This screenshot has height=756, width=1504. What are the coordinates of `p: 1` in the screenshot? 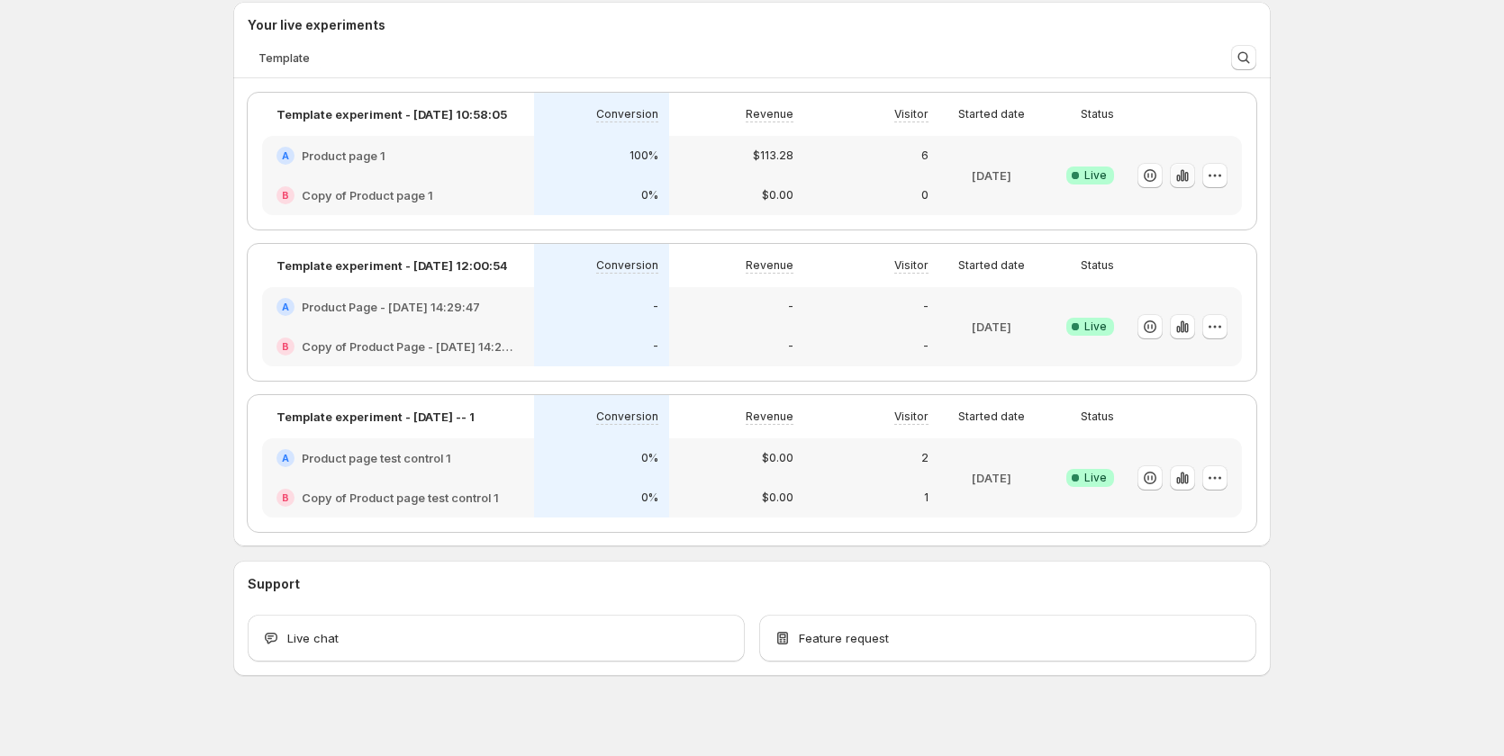 It's located at (926, 498).